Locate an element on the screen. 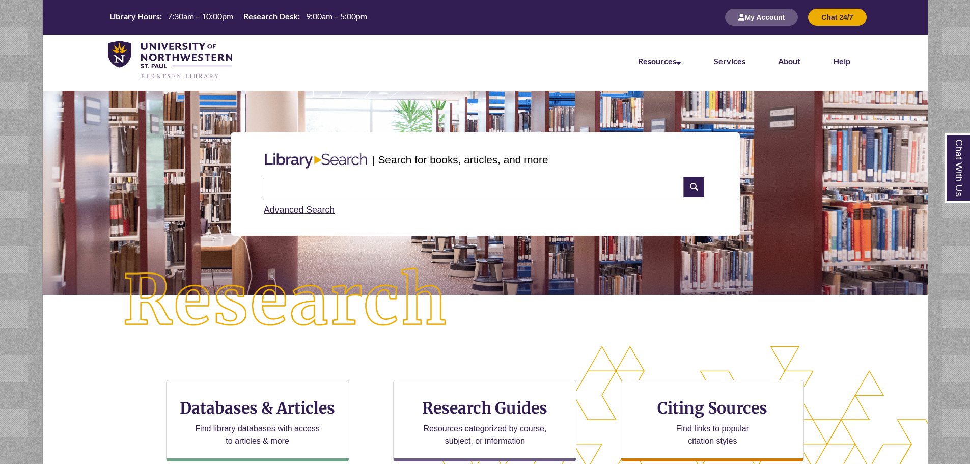 Image resolution: width=970 pixels, height=464 pixels. p: Resources categorized by course, subject, or information is located at coordinates (485, 435).